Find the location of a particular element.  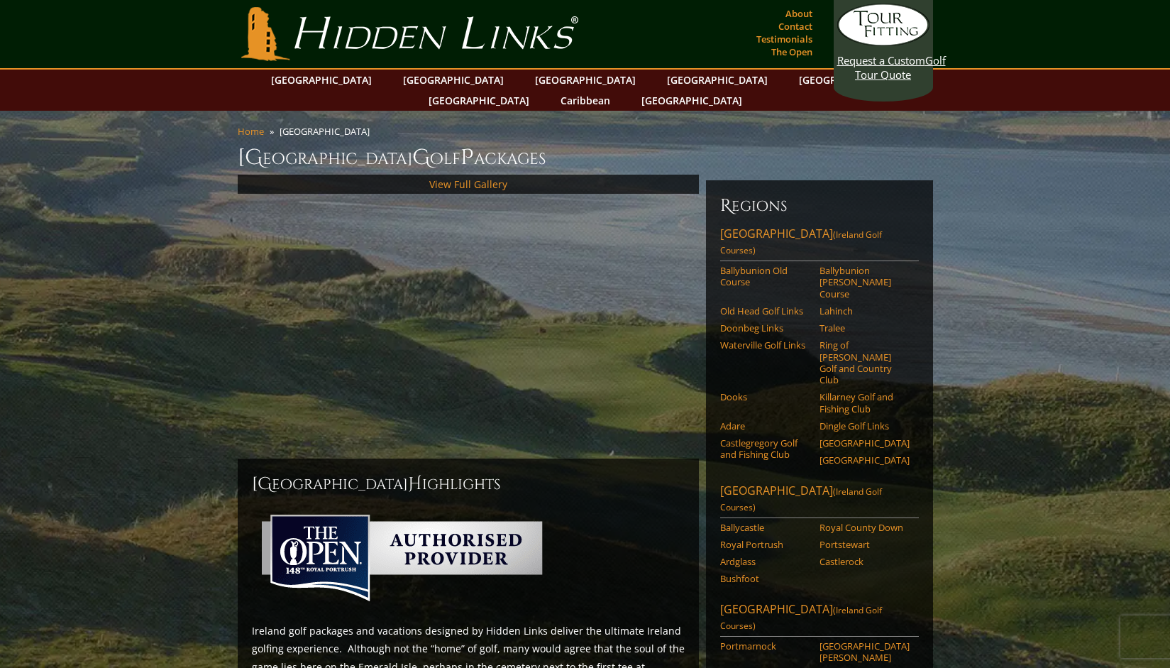

a: Testimonials is located at coordinates (784, 39).